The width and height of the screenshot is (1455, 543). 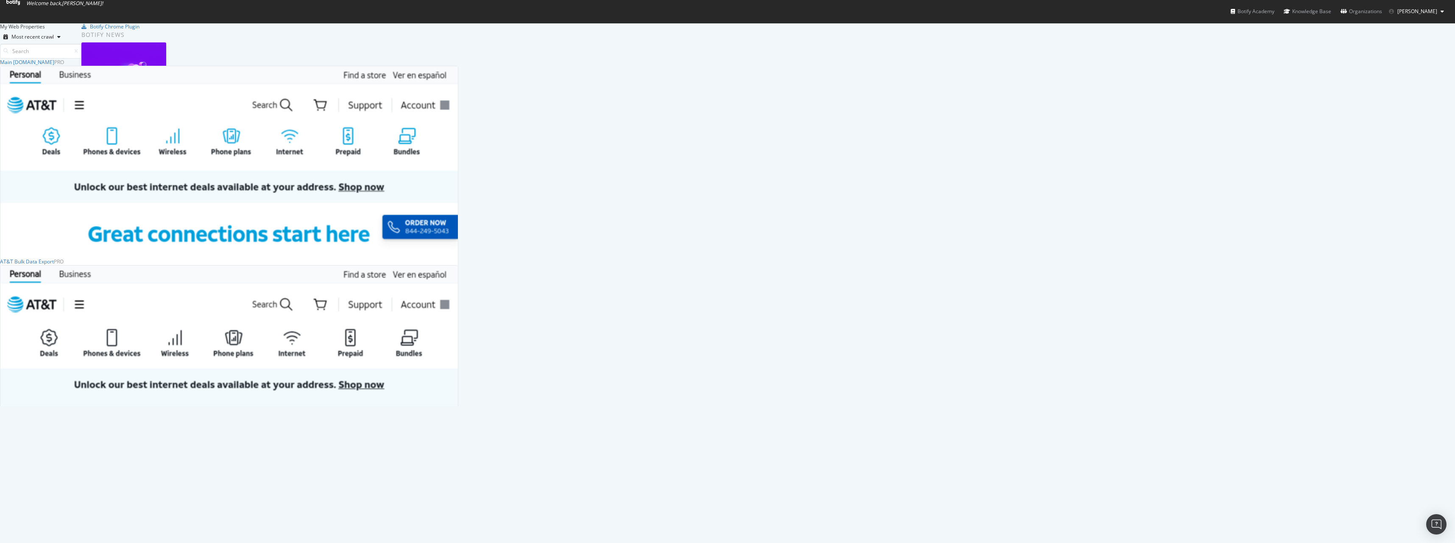 What do you see at coordinates (110, 26) in the screenshot?
I see `a: Botify Chrome Plugin` at bounding box center [110, 26].